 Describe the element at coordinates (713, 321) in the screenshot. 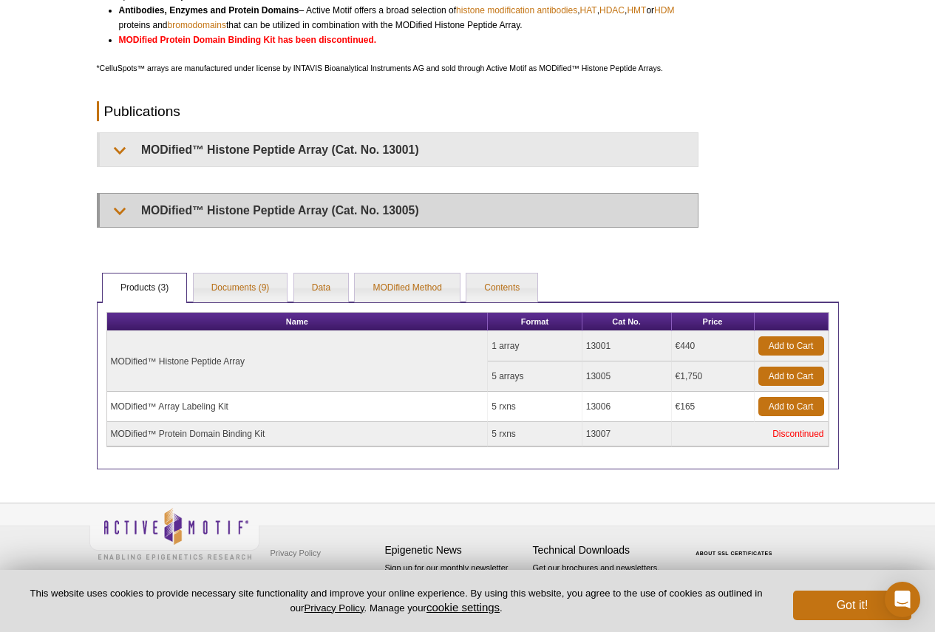

I see `th: Price` at that location.